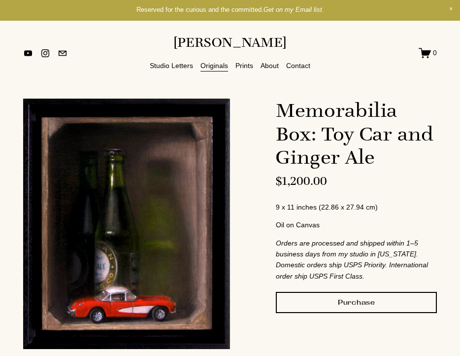 The width and height of the screenshot is (460, 356). Describe the element at coordinates (270, 66) in the screenshot. I see `a: About` at that location.